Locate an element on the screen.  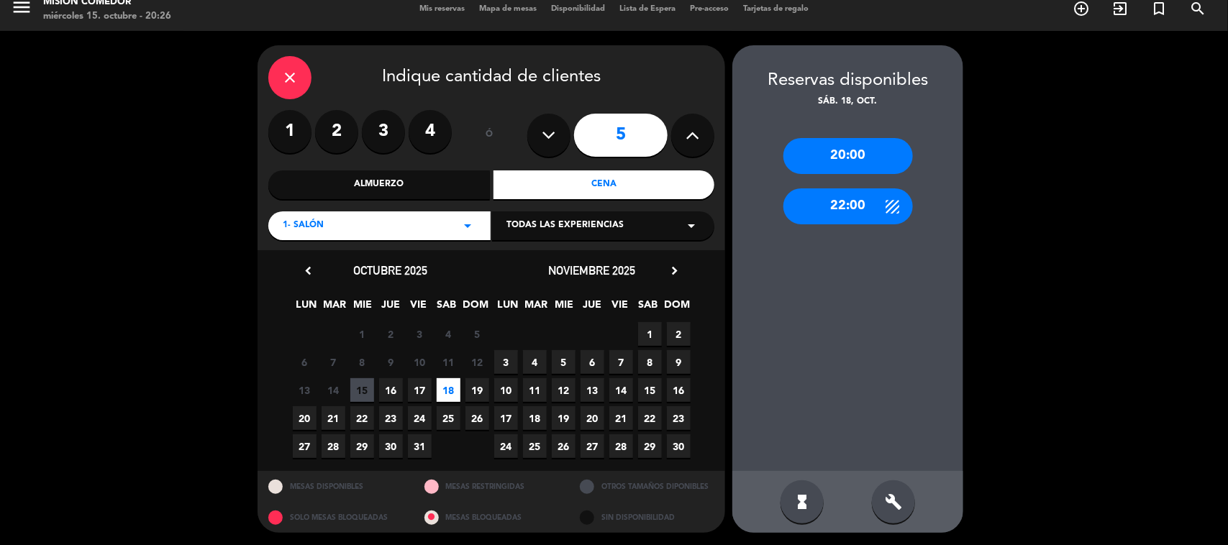
div: OTROS TAMAÑOS DIPONIBLES is located at coordinates (647, 486).